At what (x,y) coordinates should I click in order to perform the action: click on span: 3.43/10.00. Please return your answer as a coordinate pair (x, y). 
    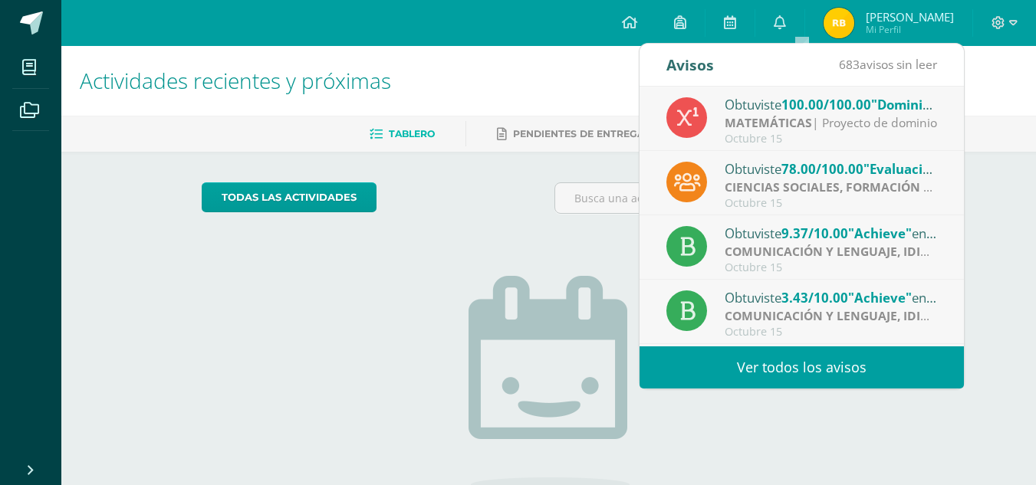
    Looking at the image, I should click on (814, 298).